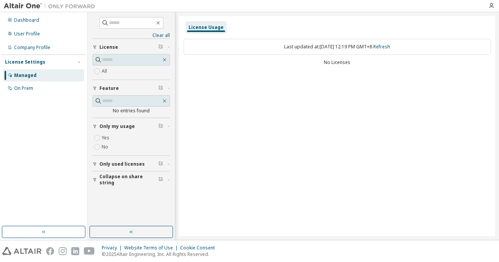  What do you see at coordinates (337, 62) in the screenshot?
I see `div: No Licenses` at bounding box center [337, 62].